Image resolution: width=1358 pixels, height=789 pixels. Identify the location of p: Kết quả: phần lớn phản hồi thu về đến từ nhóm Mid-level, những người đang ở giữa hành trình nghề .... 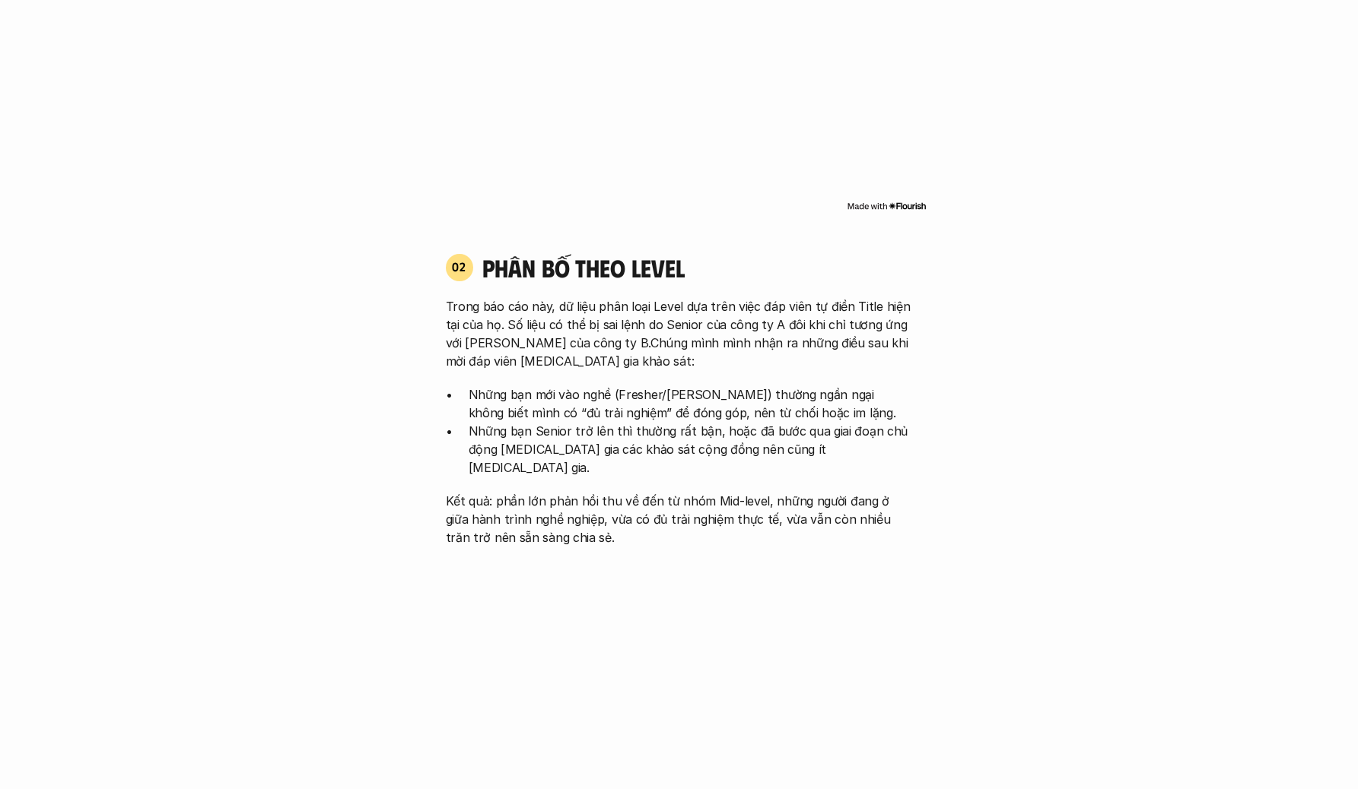
(679, 519).